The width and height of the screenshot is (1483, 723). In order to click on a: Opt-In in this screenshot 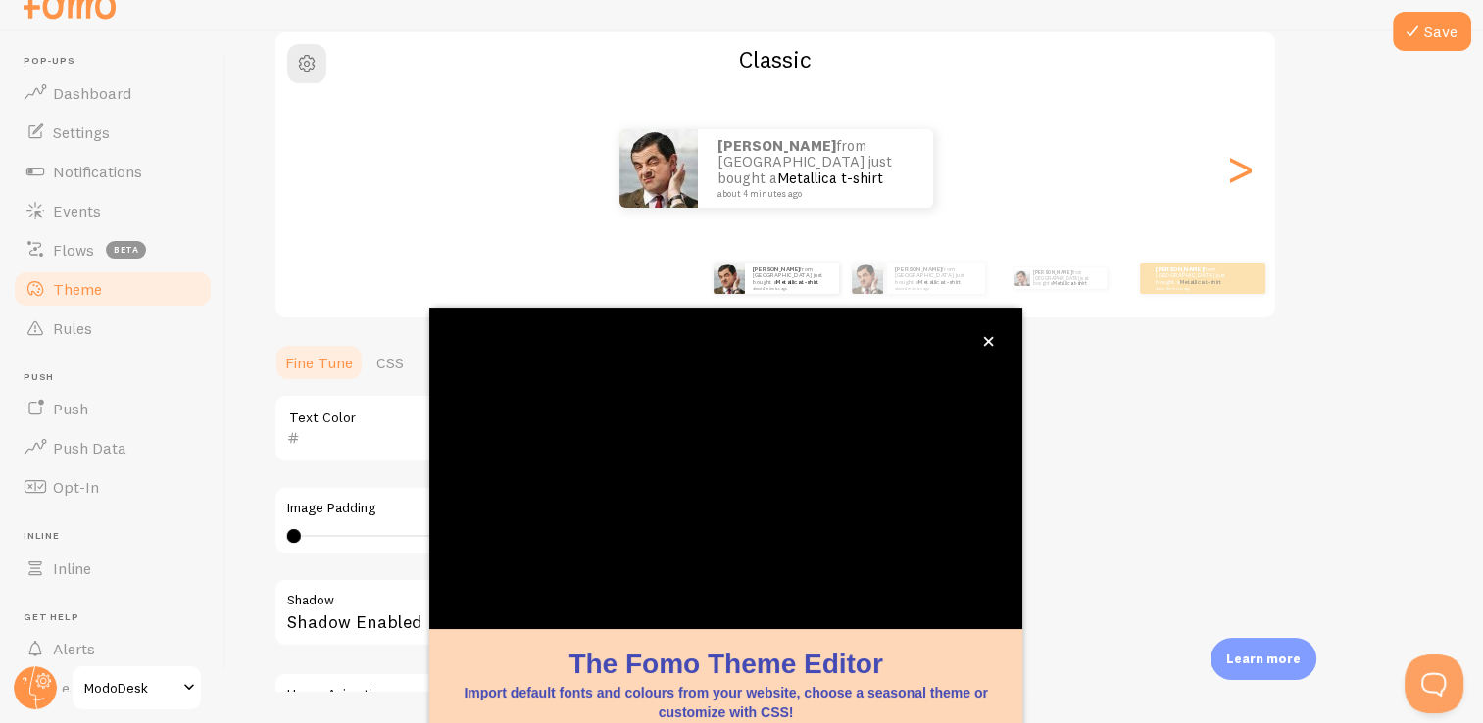, I will do `click(113, 487)`.